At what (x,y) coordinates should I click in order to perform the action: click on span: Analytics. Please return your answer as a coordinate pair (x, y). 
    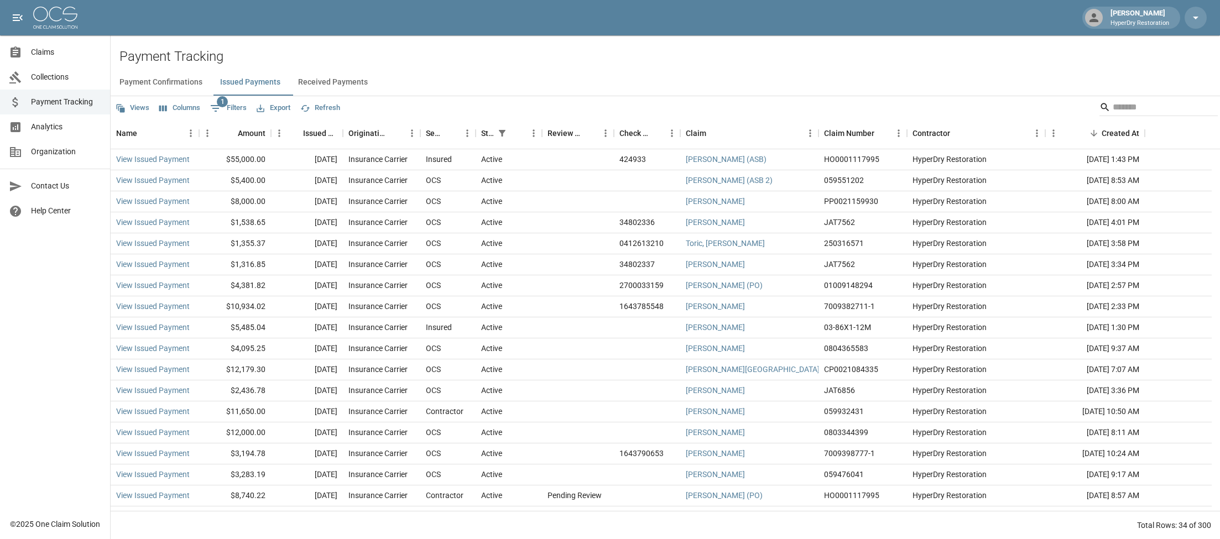
    Looking at the image, I should click on (66, 127).